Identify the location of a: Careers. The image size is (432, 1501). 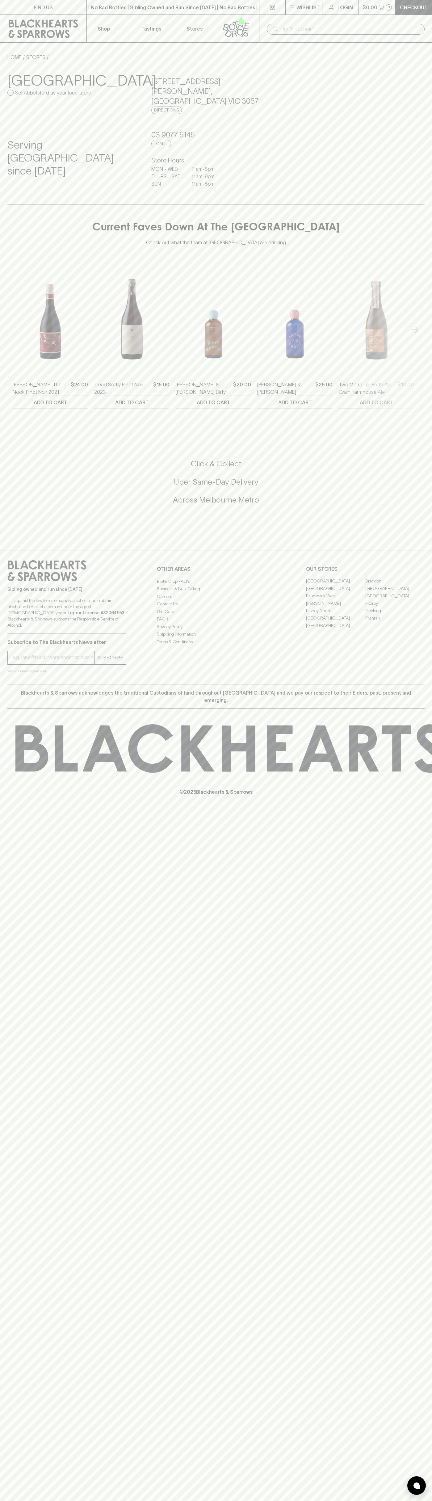
(216, 597).